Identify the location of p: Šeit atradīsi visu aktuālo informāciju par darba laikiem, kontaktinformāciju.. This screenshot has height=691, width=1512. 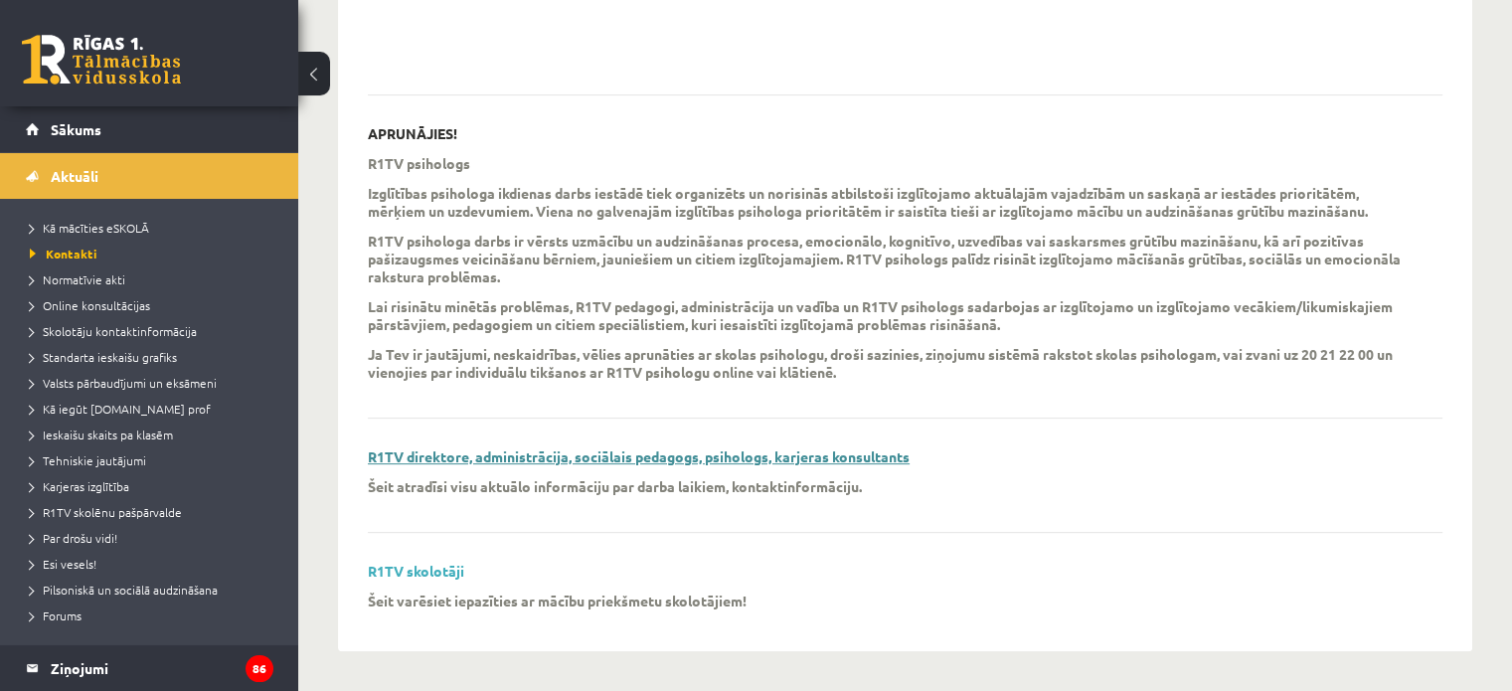
(614, 486).